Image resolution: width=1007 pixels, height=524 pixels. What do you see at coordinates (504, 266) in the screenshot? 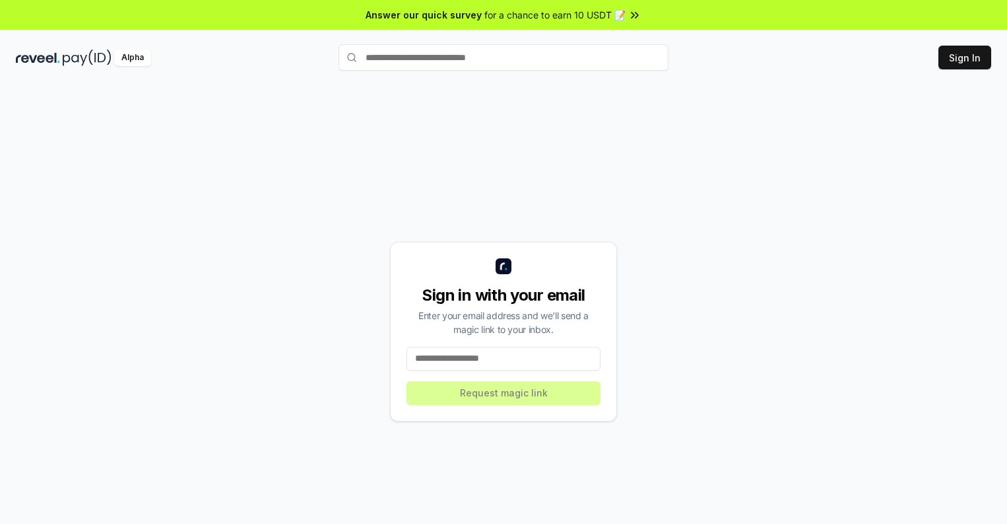
I see `img: logo_small` at bounding box center [504, 266].